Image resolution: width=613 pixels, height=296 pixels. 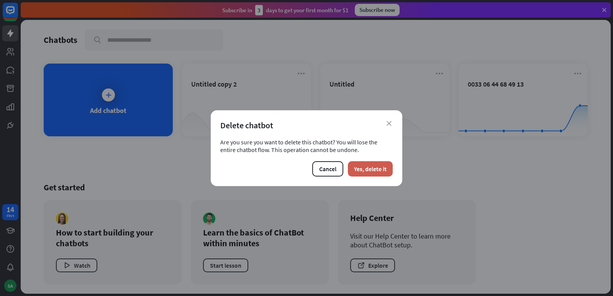 I want to click on i: close, so click(x=389, y=123).